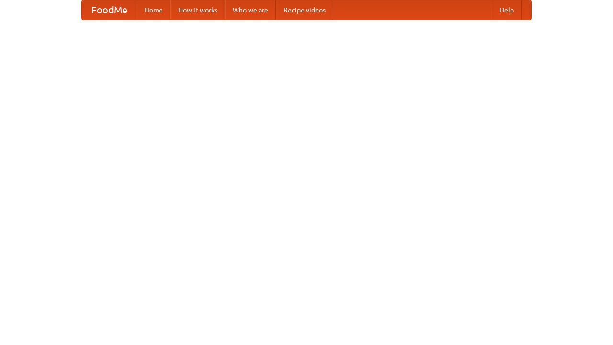 Image resolution: width=613 pixels, height=345 pixels. Describe the element at coordinates (507, 10) in the screenshot. I see `a: Help` at that location.